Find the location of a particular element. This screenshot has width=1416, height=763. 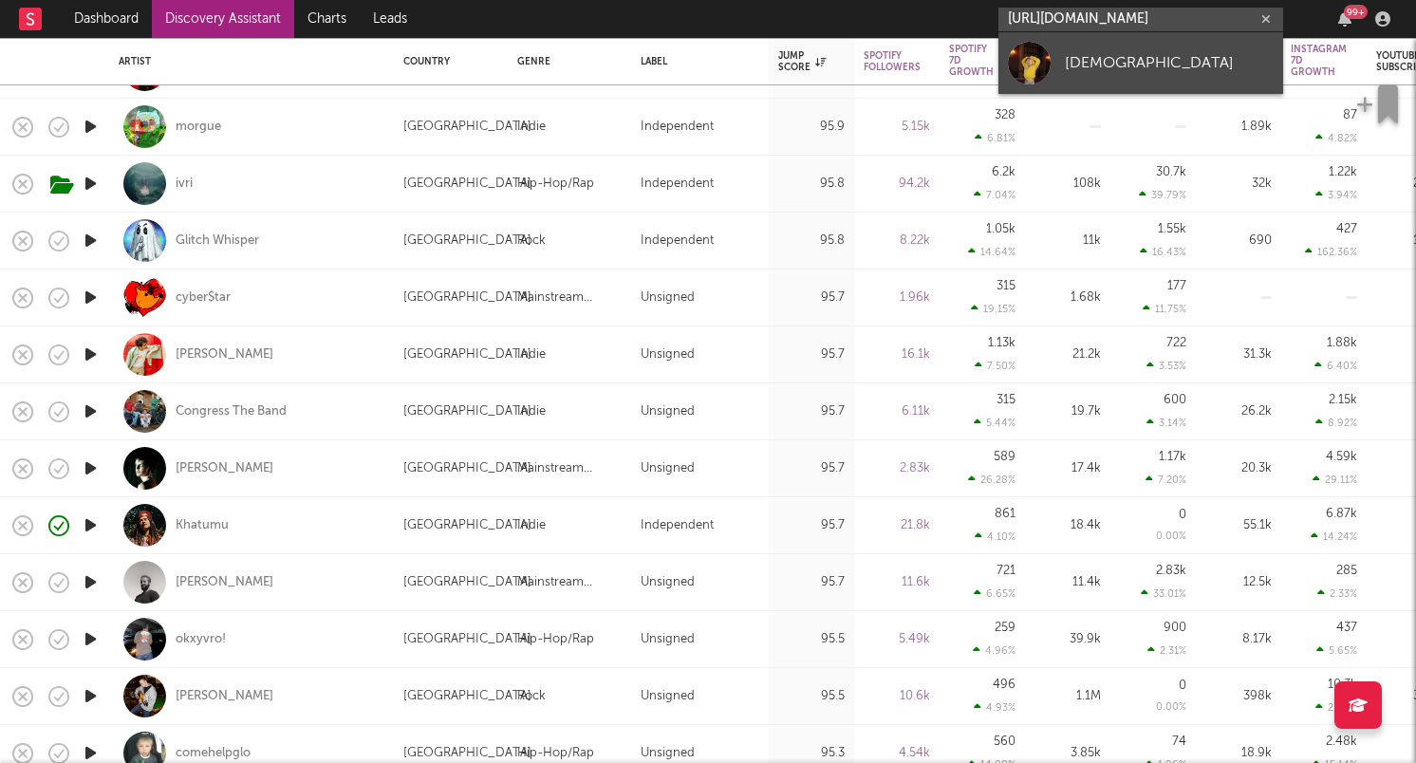

div: 427 is located at coordinates (1347, 229).